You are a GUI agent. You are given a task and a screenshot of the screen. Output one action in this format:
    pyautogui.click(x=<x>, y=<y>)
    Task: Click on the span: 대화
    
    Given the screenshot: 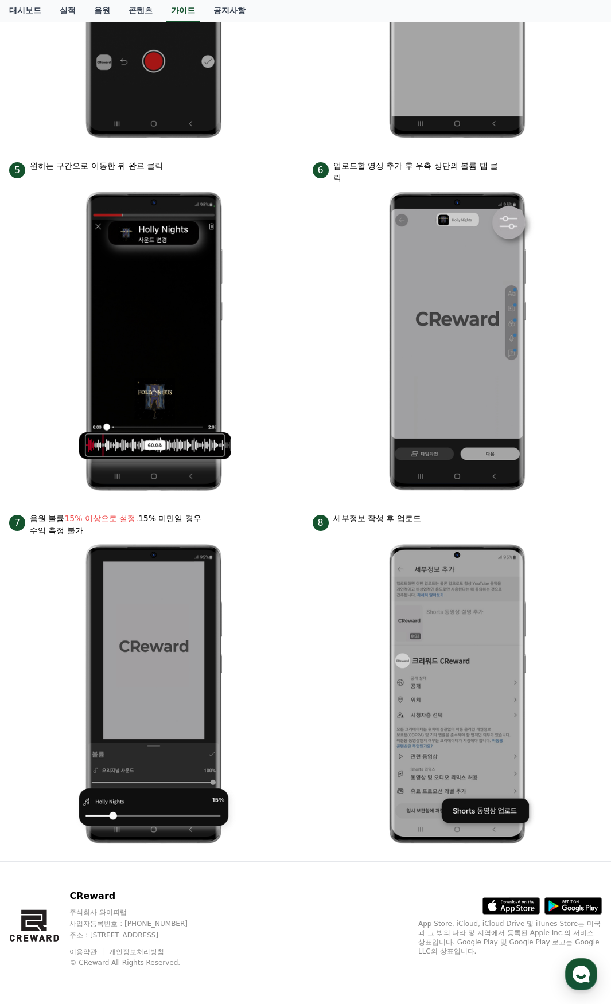 What is the action you would take?
    pyautogui.click(x=112, y=386)
    